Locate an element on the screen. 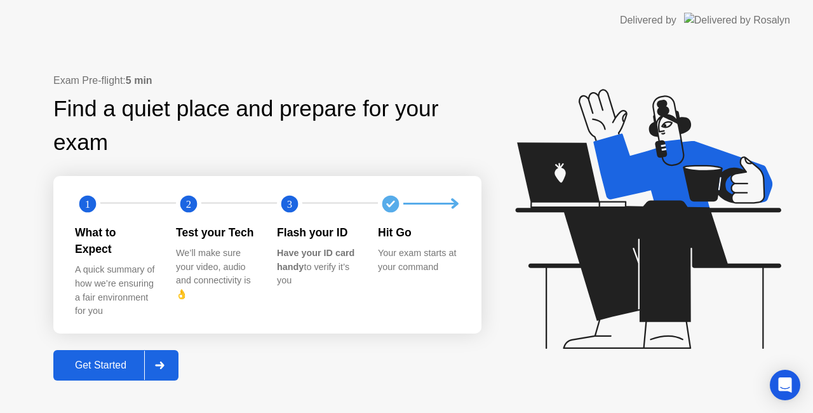  div: to verify it’s you is located at coordinates (317, 267).